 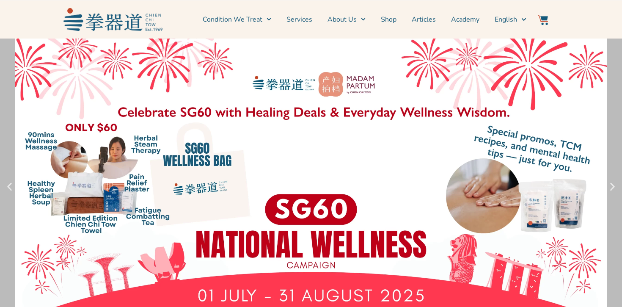 I want to click on a: English, so click(x=510, y=19).